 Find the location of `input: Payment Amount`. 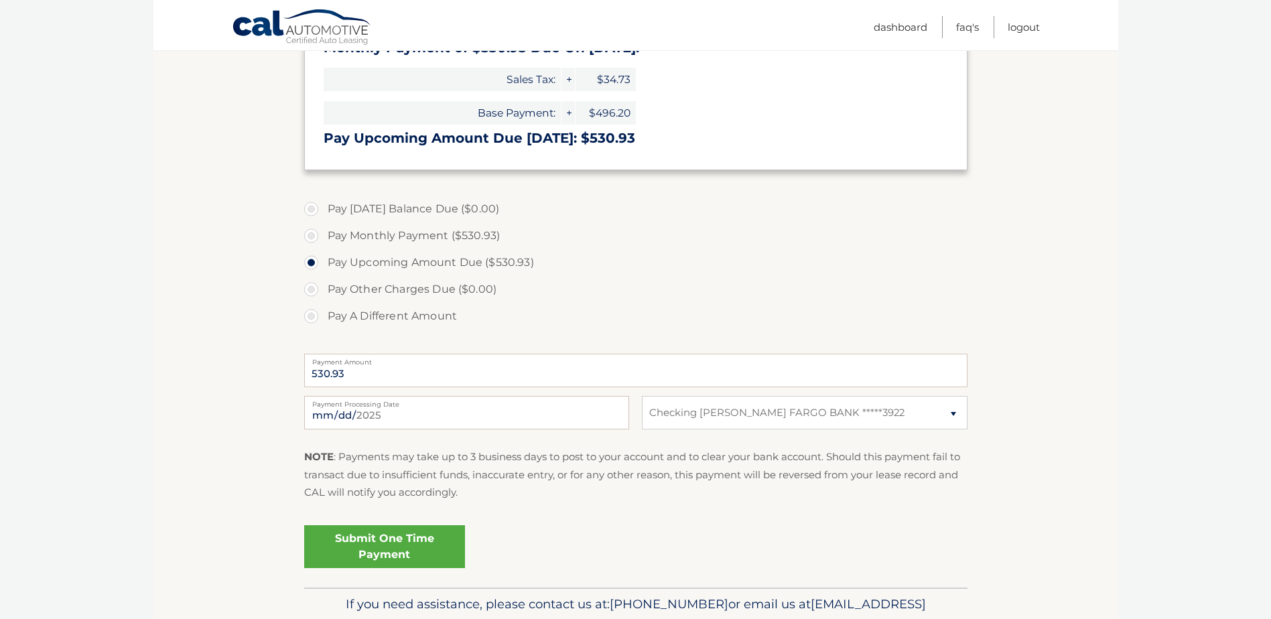

input: Payment Amount is located at coordinates (636, 371).